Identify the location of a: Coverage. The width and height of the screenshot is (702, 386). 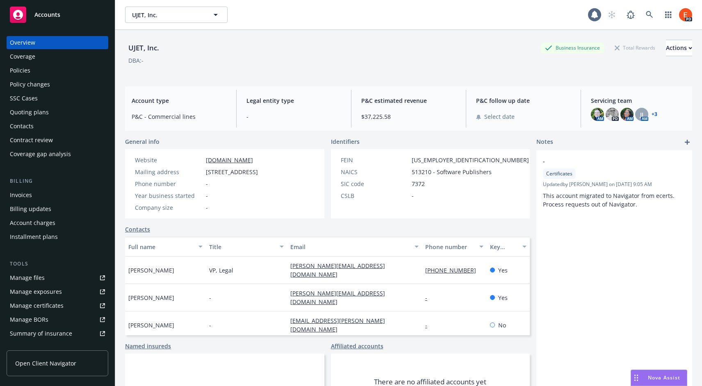
(57, 57).